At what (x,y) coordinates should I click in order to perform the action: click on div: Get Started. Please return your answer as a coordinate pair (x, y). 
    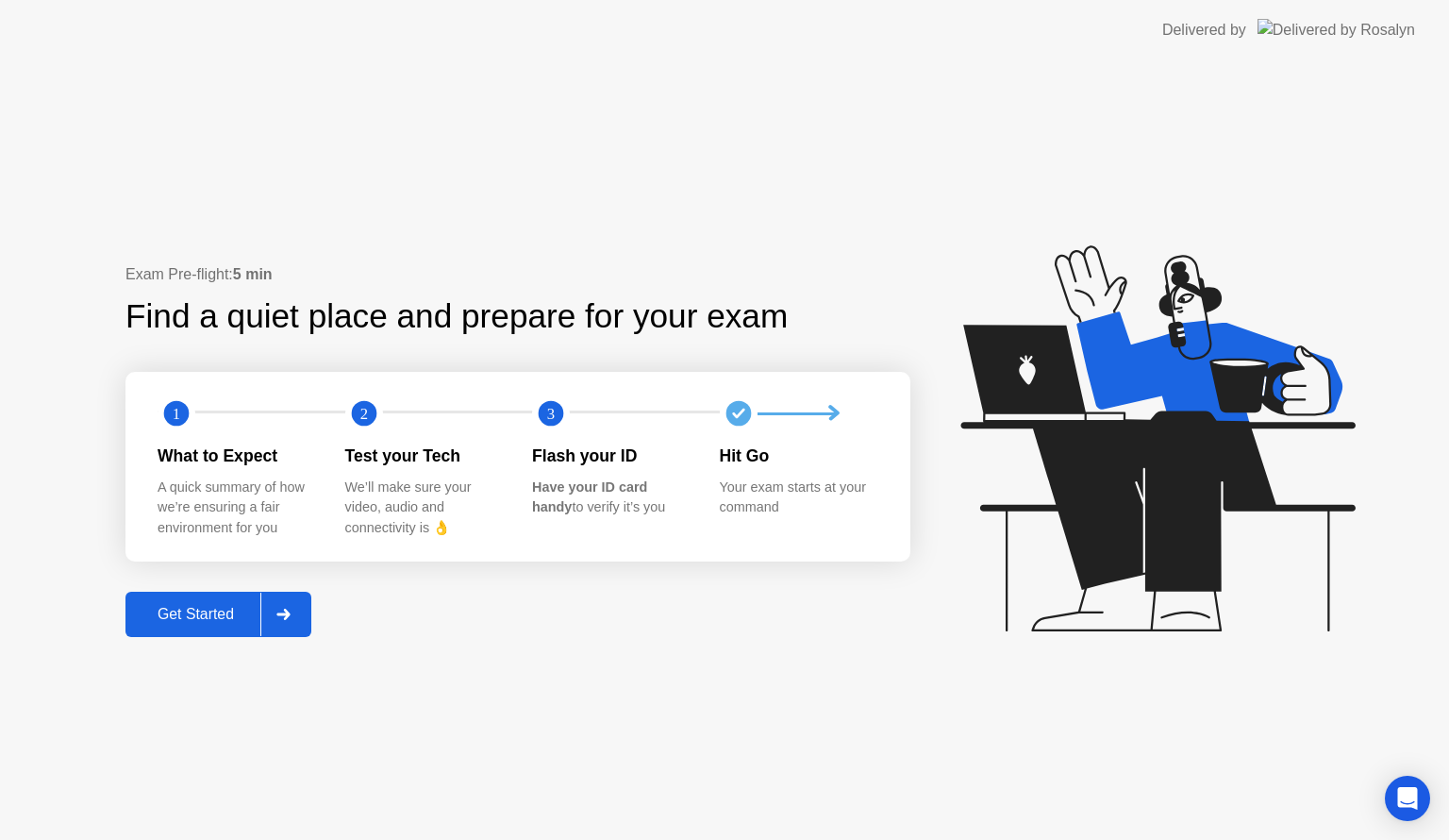
    Looking at the image, I should click on (195, 614).